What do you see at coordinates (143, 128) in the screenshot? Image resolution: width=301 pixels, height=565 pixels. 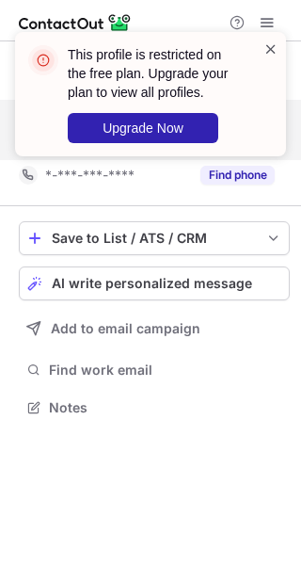 I see `span: Upgrade Now` at bounding box center [143, 128].